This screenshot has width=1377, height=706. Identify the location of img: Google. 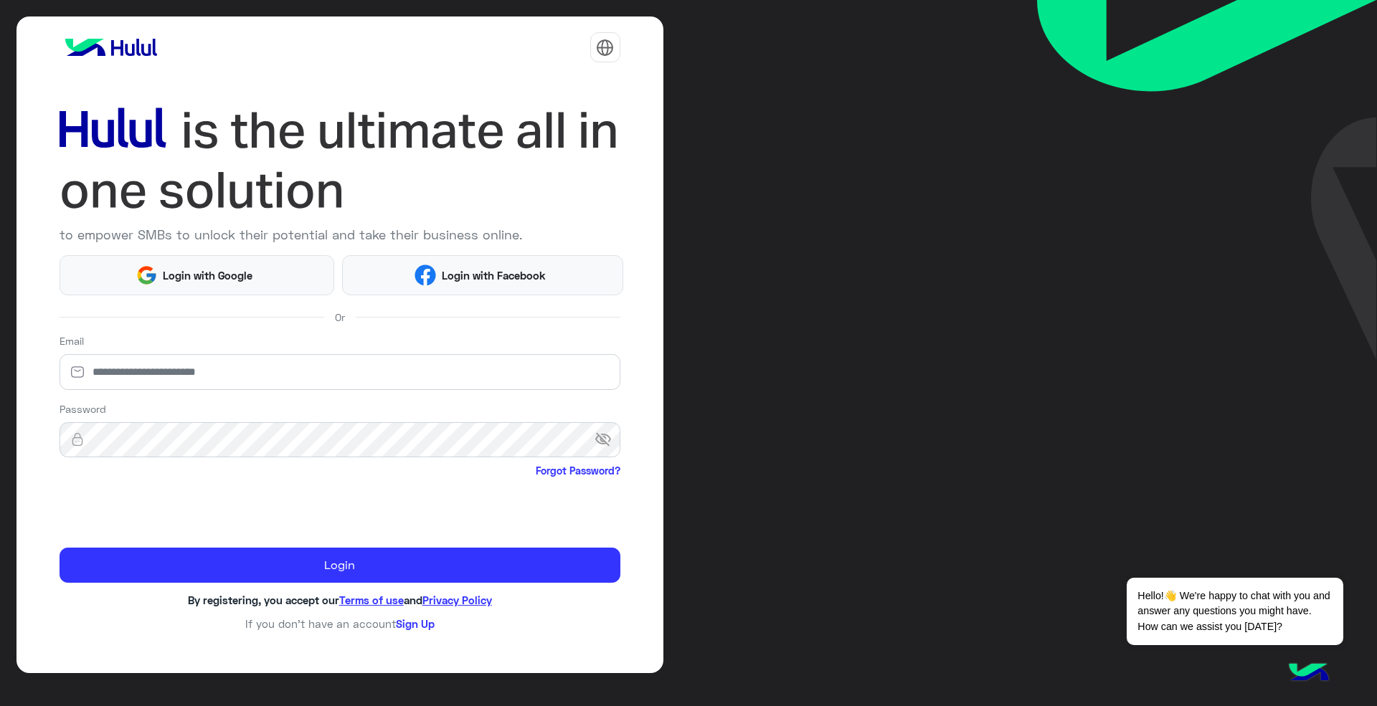
(146, 275).